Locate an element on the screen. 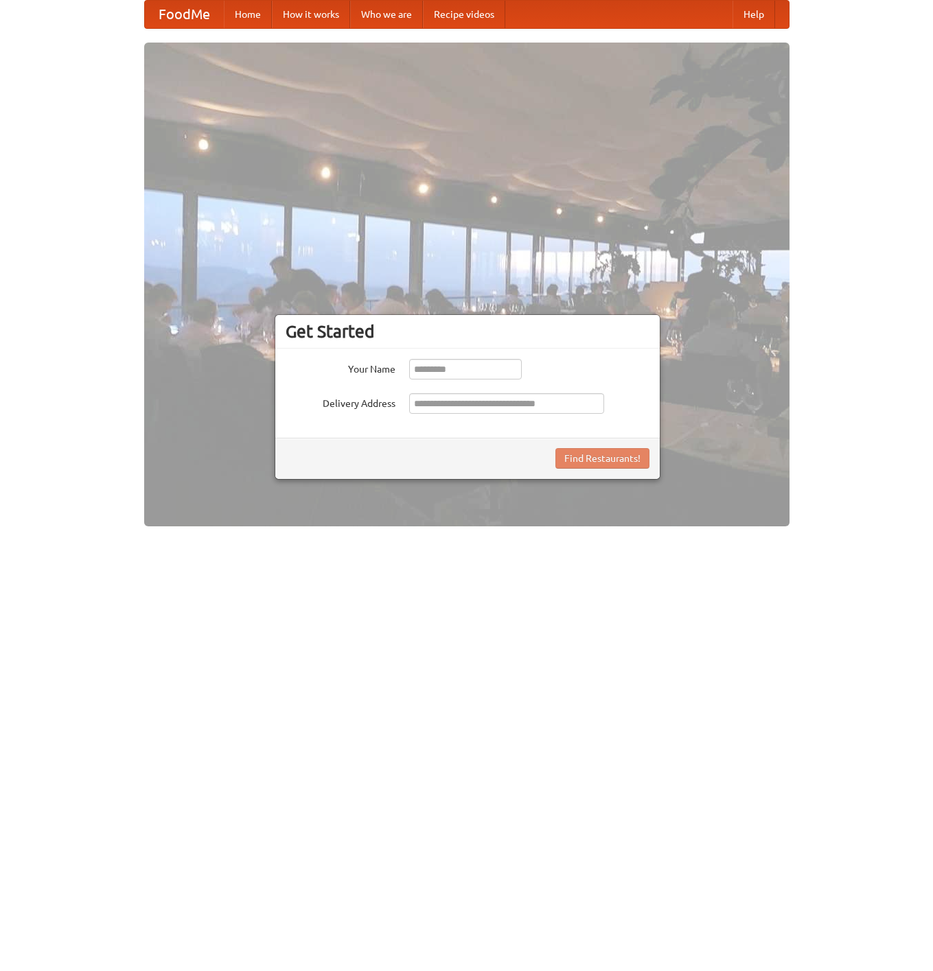  label: Your Name is located at coordinates (340, 367).